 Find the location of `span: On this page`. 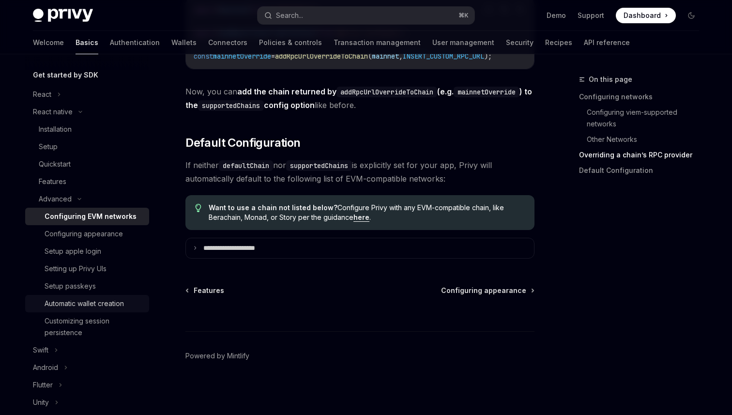

span: On this page is located at coordinates (610, 79).